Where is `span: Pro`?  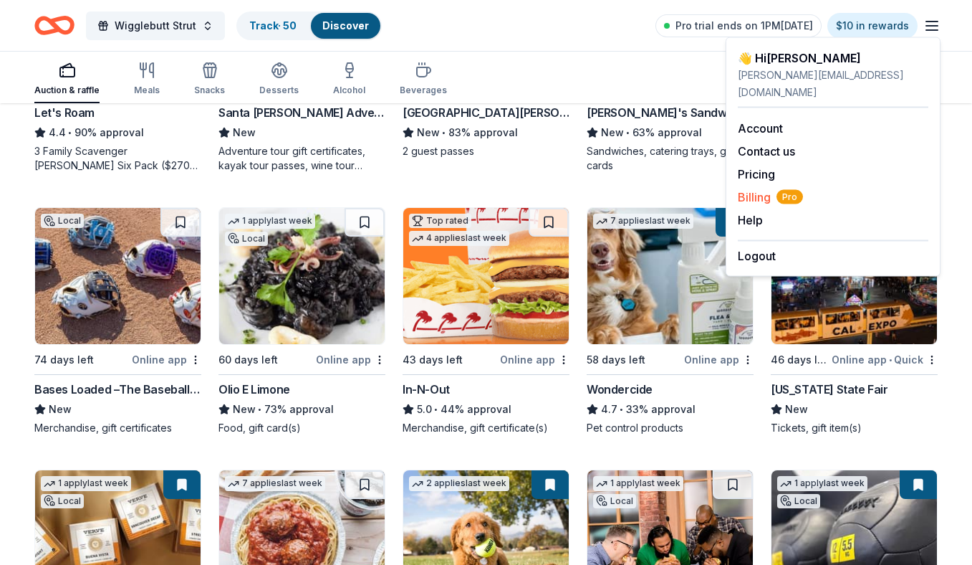 span: Pro is located at coordinates (790, 197).